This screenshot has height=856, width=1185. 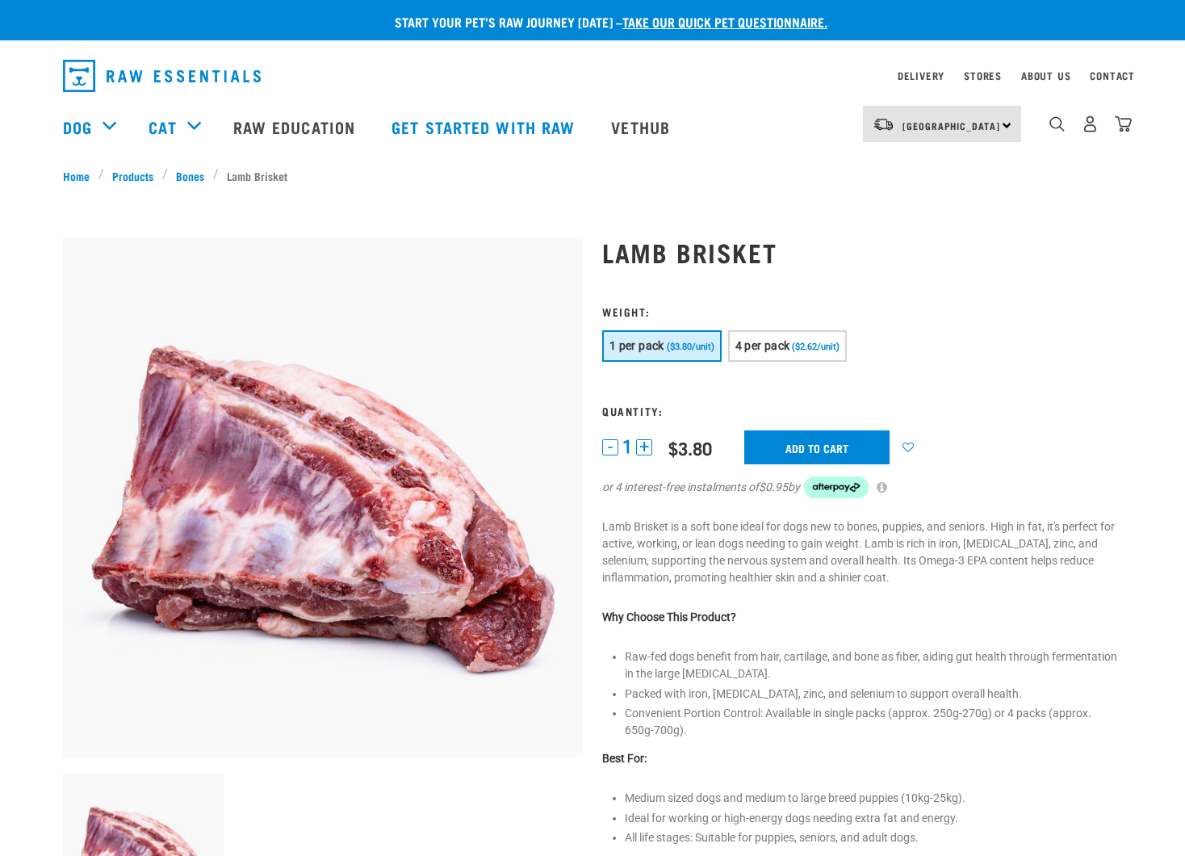 I want to click on li: Convenient Portion Control: Available in single packs (approx. 250g-270g) or 4 packs (approx. 650..., so click(x=873, y=722).